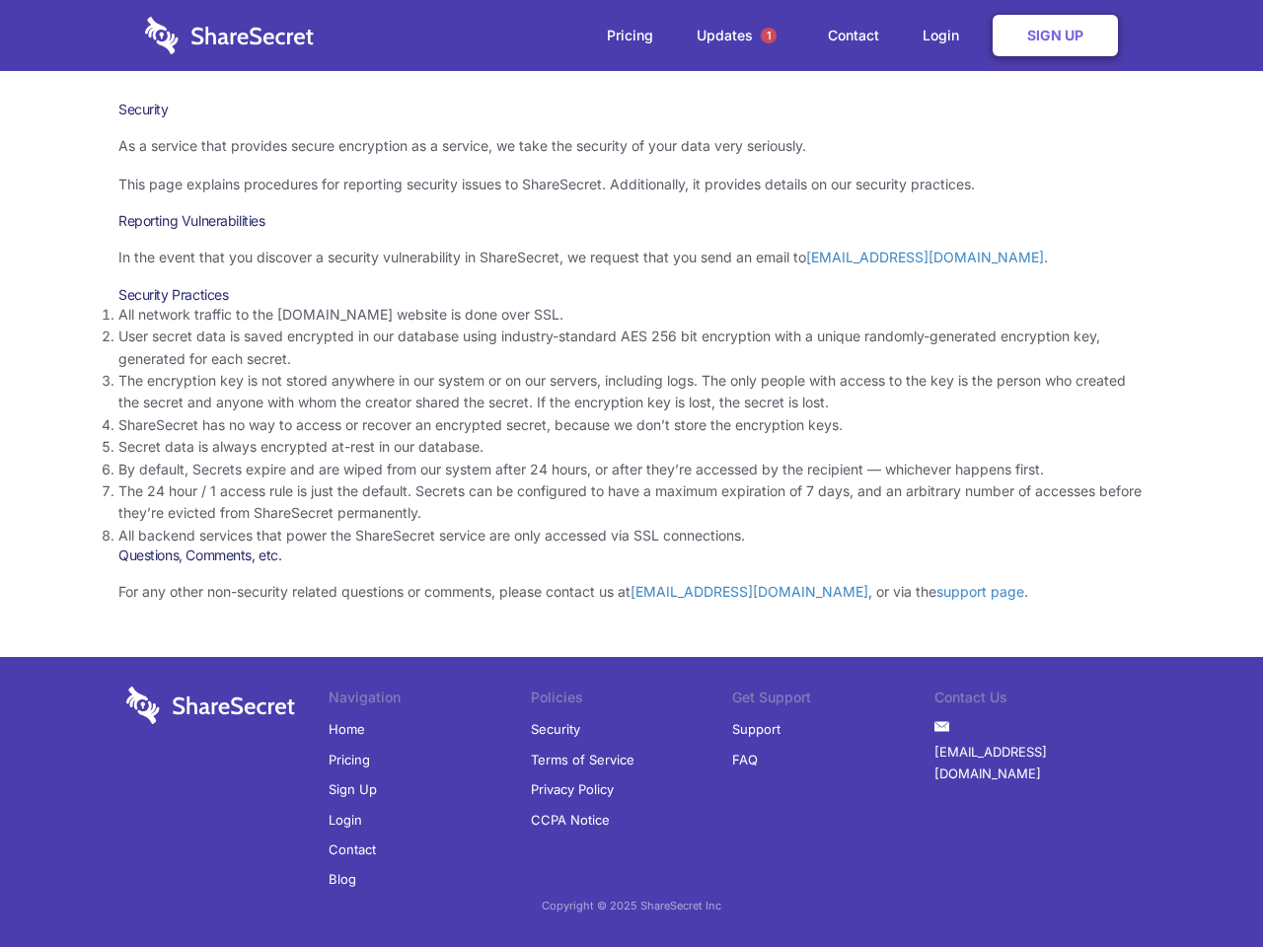 This screenshot has width=1263, height=947. What do you see at coordinates (631, 470) in the screenshot?
I see `li: By default, Secrets expire and are wiped from our system after 24 hours, or after they’re accesse...` at bounding box center [631, 470].